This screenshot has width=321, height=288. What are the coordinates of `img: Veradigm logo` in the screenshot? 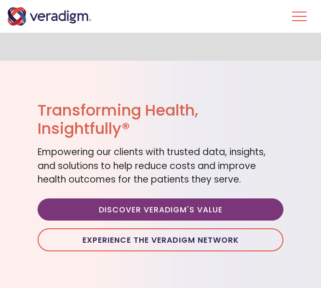 It's located at (49, 16).